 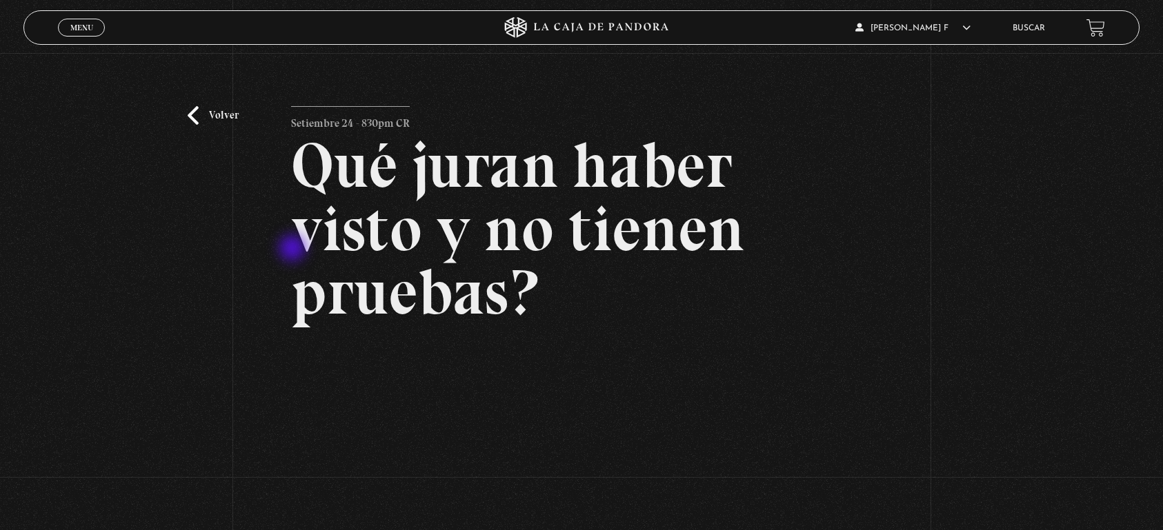 What do you see at coordinates (581, 229) in the screenshot?
I see `h2: Qué juran haber visto y no tienen pruebas?` at bounding box center [581, 229].